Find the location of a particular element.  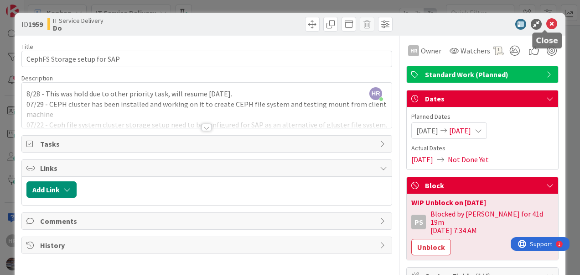

span: HR is located at coordinates (376, 94).